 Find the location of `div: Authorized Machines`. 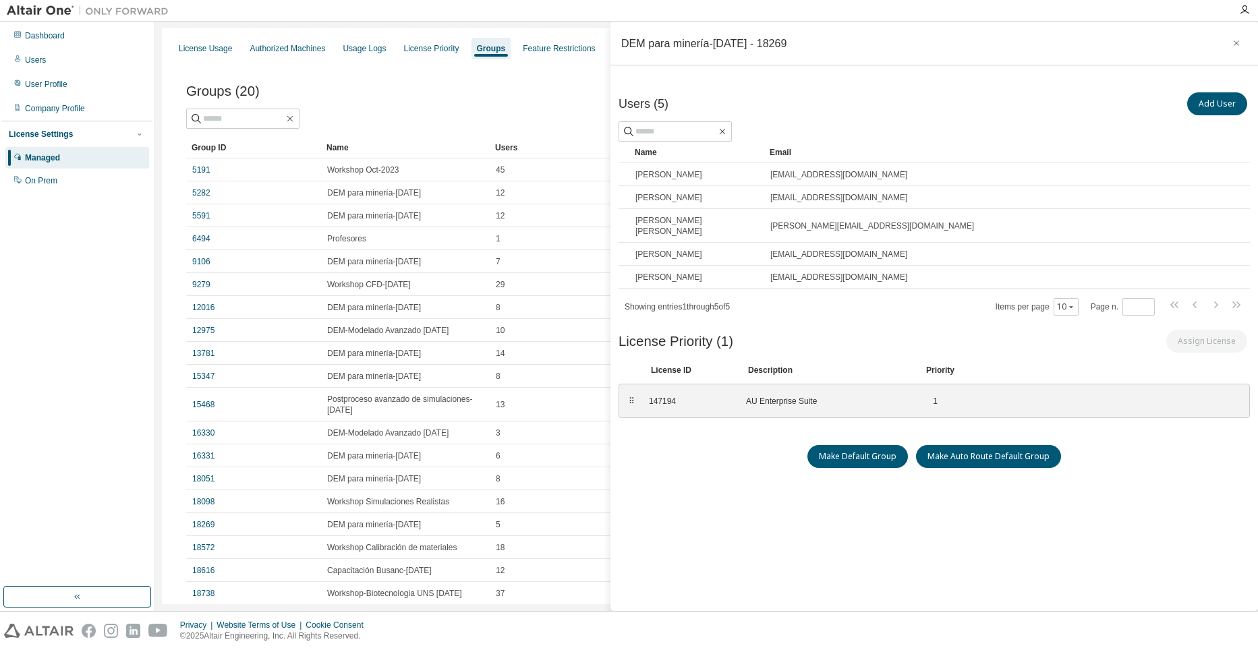

div: Authorized Machines is located at coordinates (287, 49).